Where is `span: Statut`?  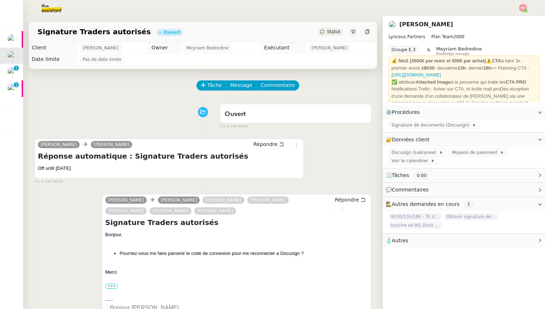
span: Statut is located at coordinates (333, 32).